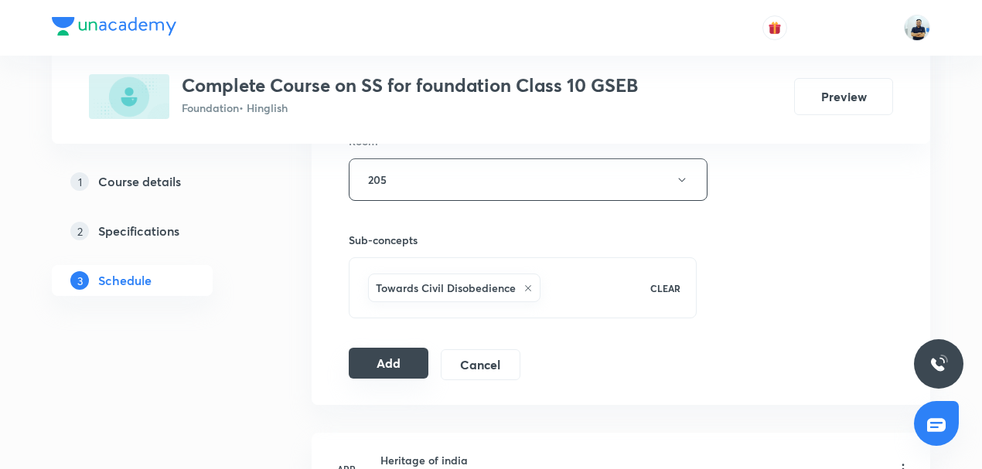 The height and width of the screenshot is (469, 982). What do you see at coordinates (129, 97) in the screenshot?
I see `img: 8E376902-9DF3-4ED3-889E-C95FFD6FCA9D_plus.png` at bounding box center [129, 97].